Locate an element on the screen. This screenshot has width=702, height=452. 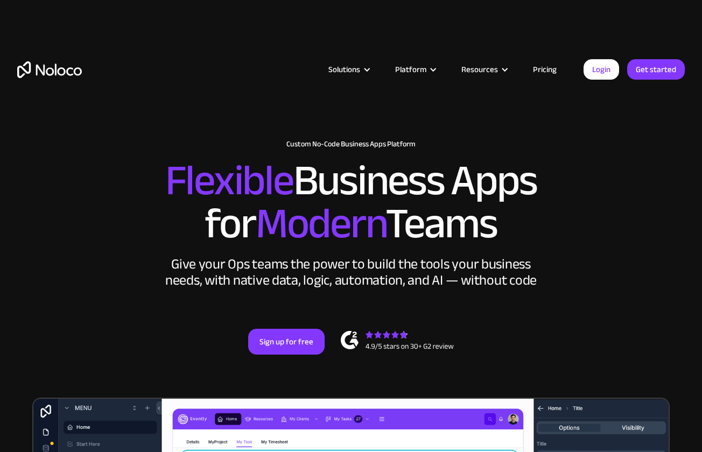
h2: Business Apps for Teams is located at coordinates (351, 202).